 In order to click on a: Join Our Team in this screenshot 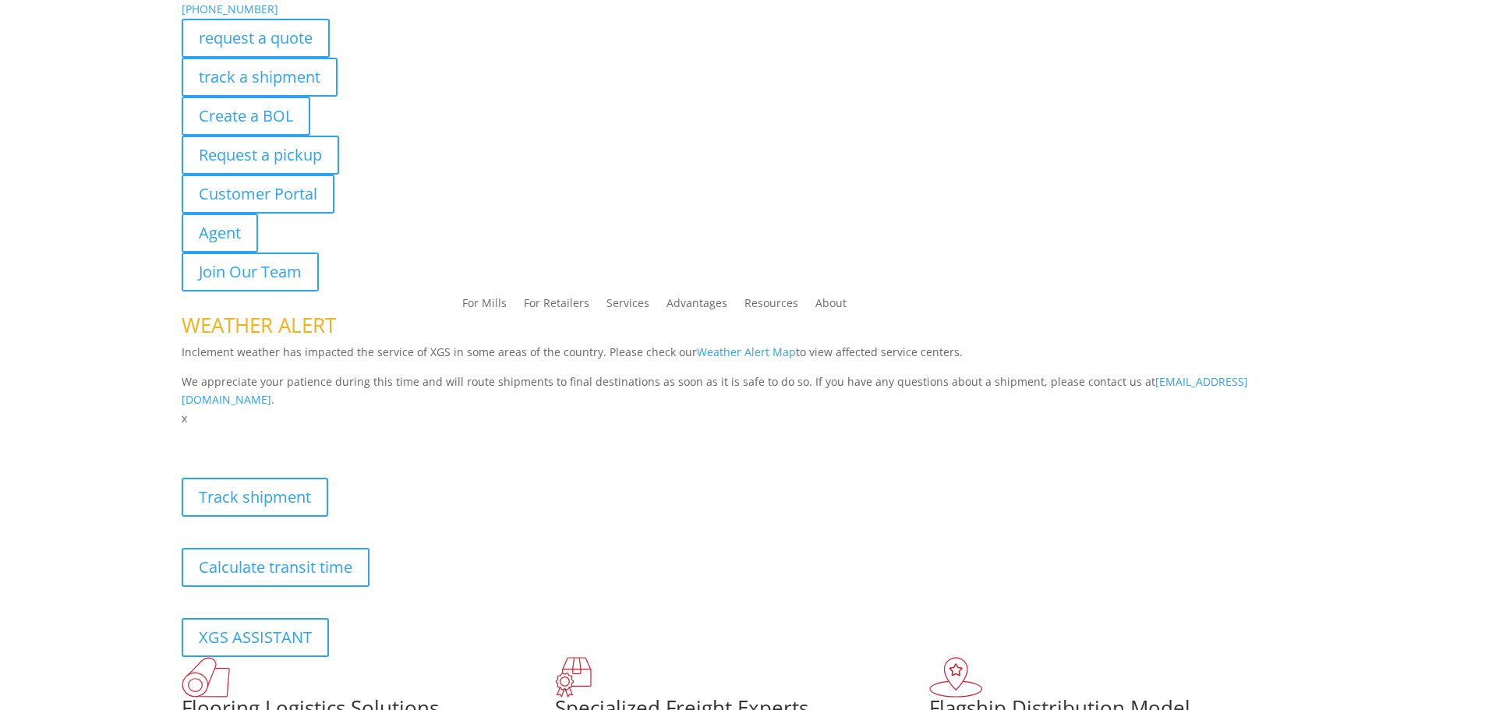, I will do `click(250, 272)`.